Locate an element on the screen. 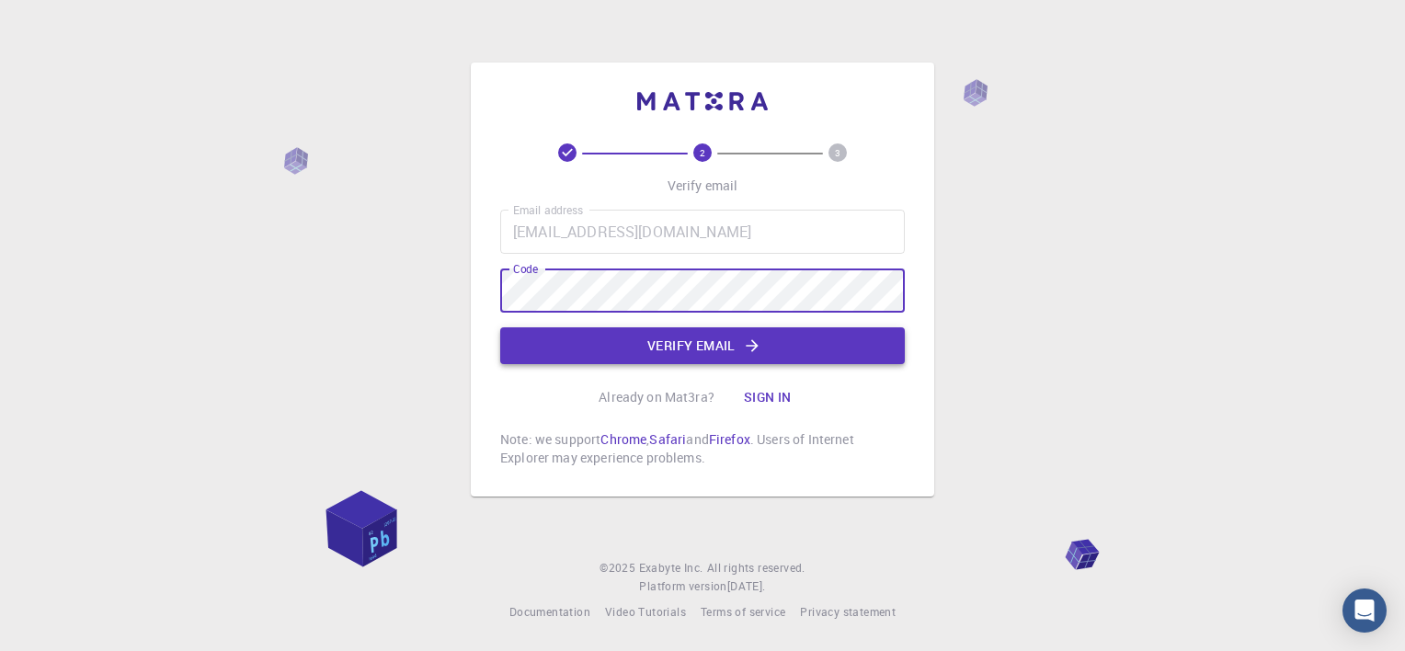  p: Already on Mat3ra? is located at coordinates (657, 397).